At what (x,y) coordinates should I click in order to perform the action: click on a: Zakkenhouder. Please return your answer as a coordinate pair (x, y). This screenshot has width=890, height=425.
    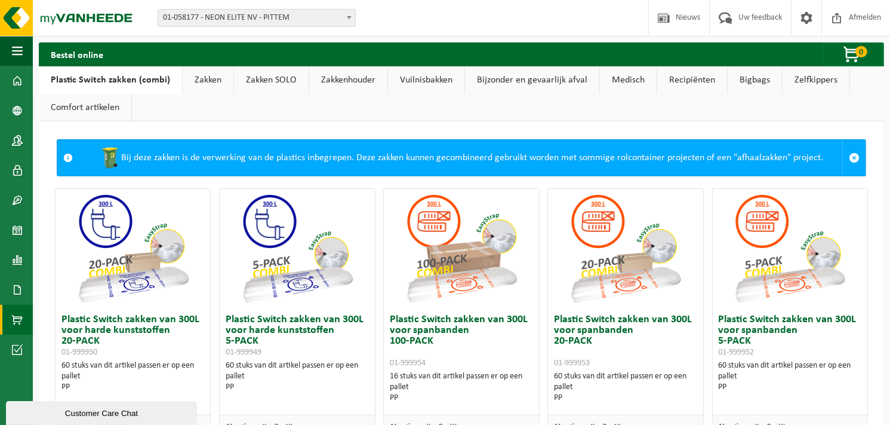
    Looking at the image, I should click on (348, 80).